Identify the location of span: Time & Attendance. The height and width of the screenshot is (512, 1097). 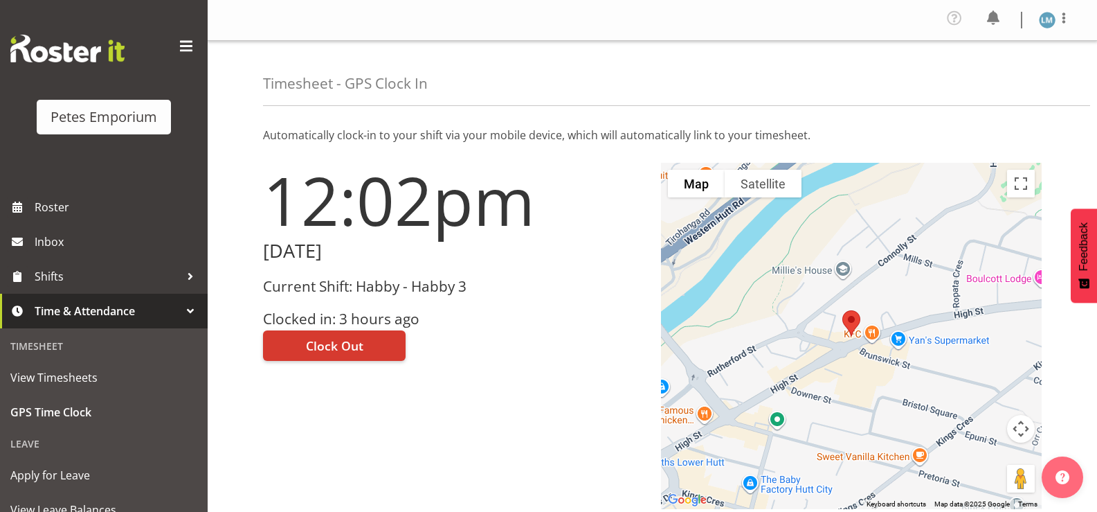
(107, 311).